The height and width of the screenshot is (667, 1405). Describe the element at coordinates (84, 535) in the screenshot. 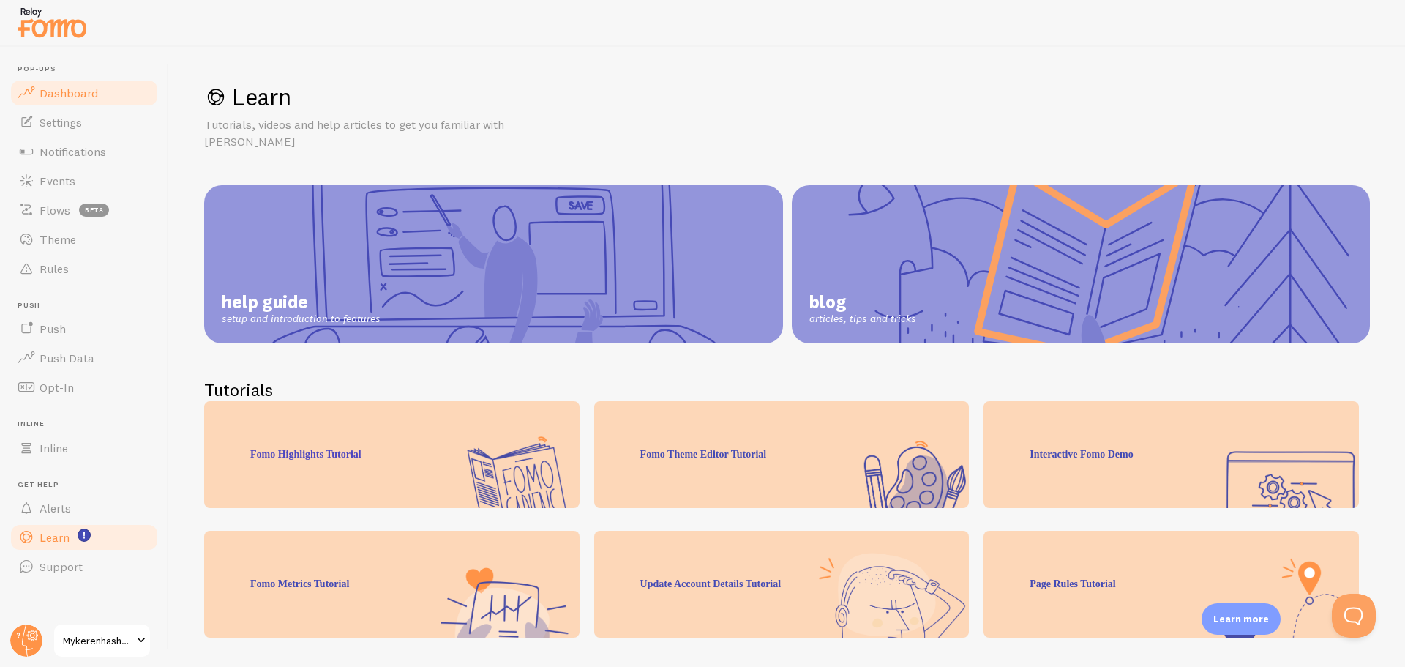

I see `svg: <p>Watch New Feature Tutorials!</p>` at that location.